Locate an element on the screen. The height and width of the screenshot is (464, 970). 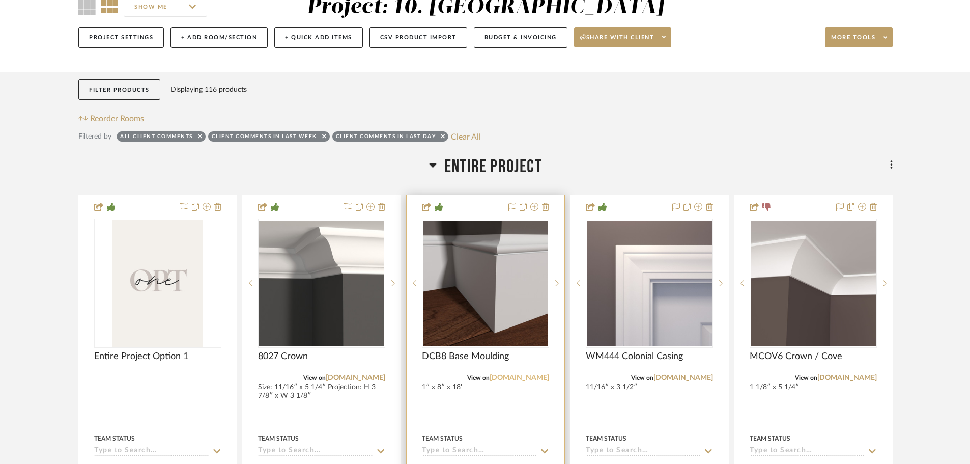
button: + Quick Add Items is located at coordinates (319, 37).